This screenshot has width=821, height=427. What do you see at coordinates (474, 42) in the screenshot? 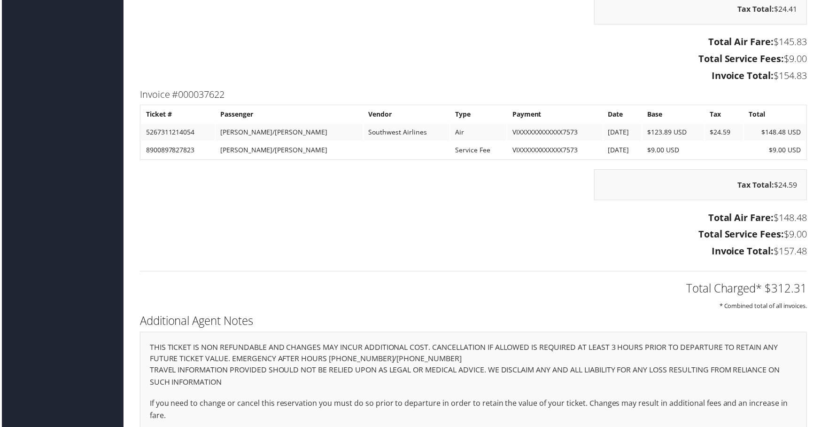
I see `h3: $145.83` at bounding box center [474, 42].